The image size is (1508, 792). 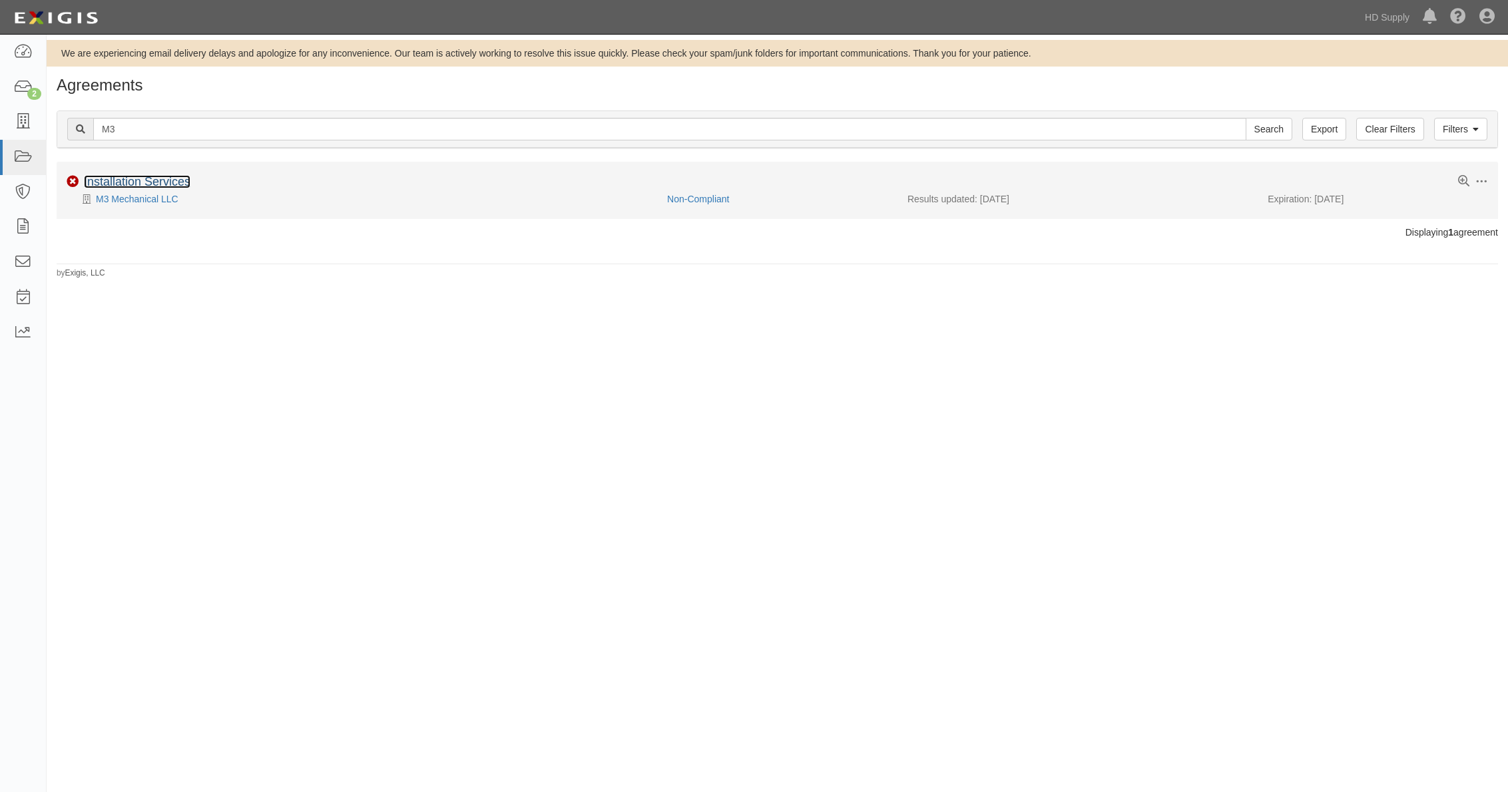 I want to click on a: Installation Services, so click(x=137, y=182).